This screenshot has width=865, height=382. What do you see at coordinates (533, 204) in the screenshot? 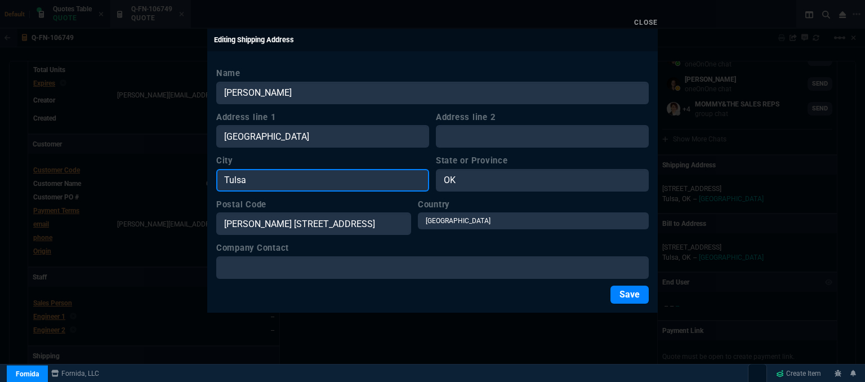
I see `label: Country` at bounding box center [533, 204].